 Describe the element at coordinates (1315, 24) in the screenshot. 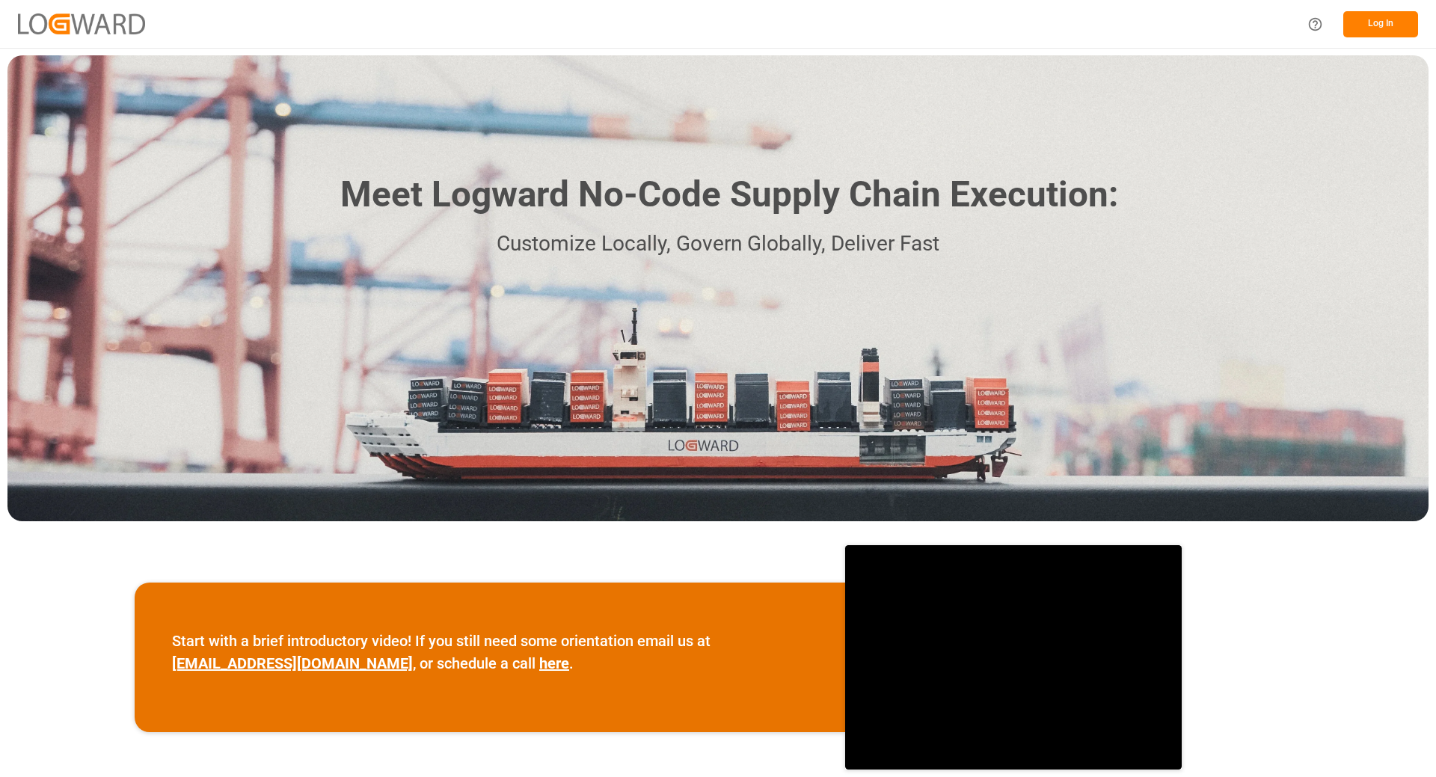

I see `button: Help Center` at that location.